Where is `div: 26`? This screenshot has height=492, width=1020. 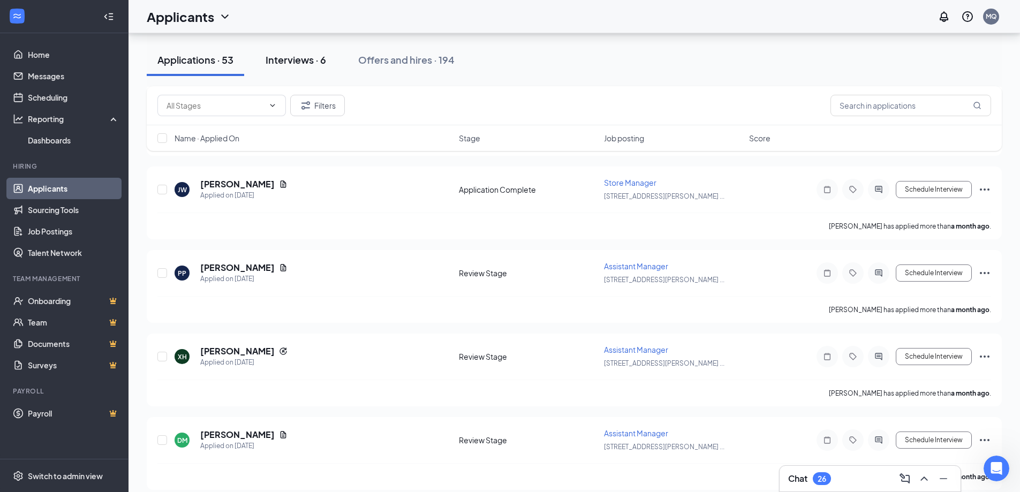
div: 26 is located at coordinates (822, 478).